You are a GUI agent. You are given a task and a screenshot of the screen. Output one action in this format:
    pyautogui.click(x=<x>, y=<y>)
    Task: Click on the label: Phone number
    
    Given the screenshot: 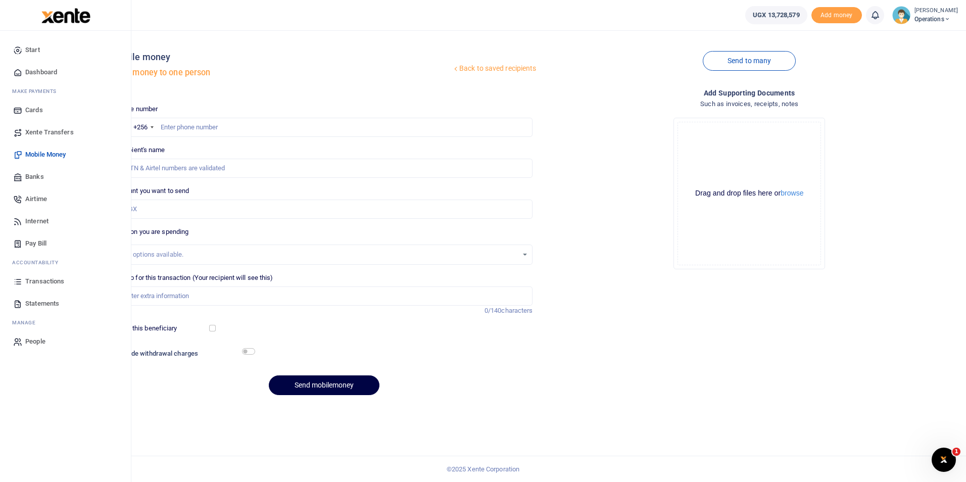 What is the action you would take?
    pyautogui.click(x=136, y=109)
    